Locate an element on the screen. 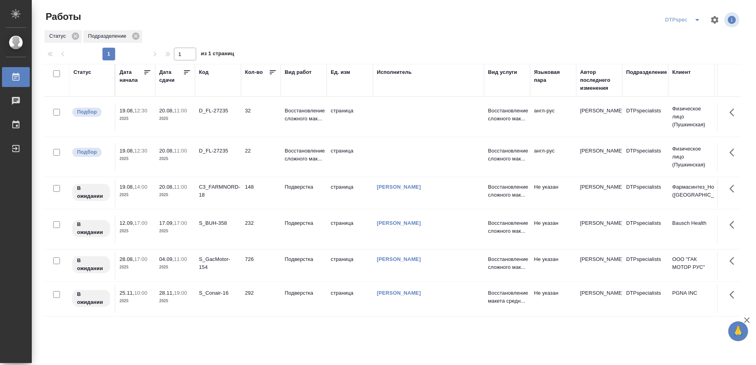 The image size is (756, 365). td: англ-рус is located at coordinates (553, 117).